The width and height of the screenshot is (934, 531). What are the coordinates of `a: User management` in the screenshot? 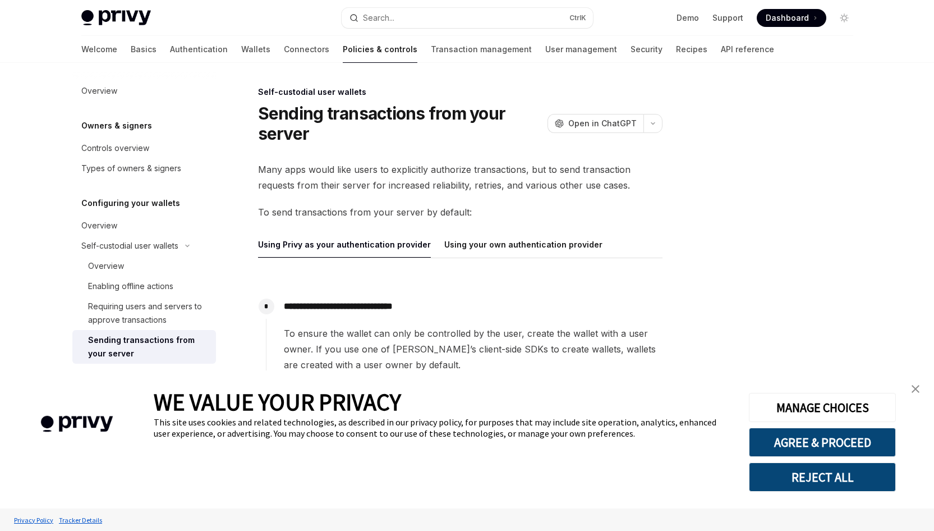 It's located at (581, 49).